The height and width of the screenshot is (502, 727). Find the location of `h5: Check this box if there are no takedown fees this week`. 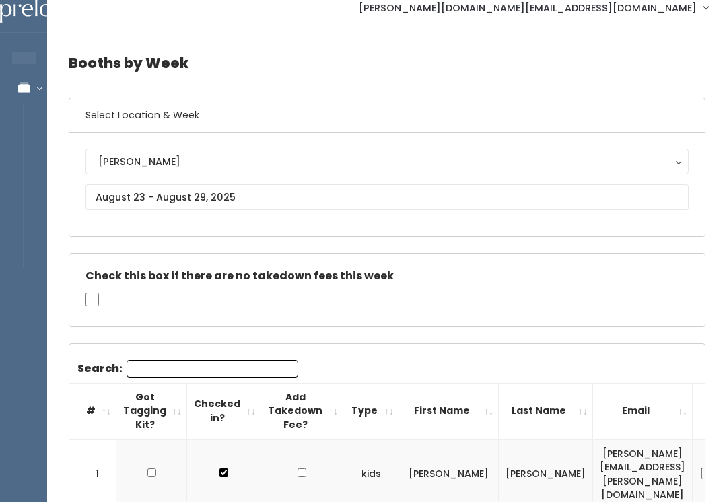

h5: Check this box if there are no takedown fees this week is located at coordinates (387, 276).